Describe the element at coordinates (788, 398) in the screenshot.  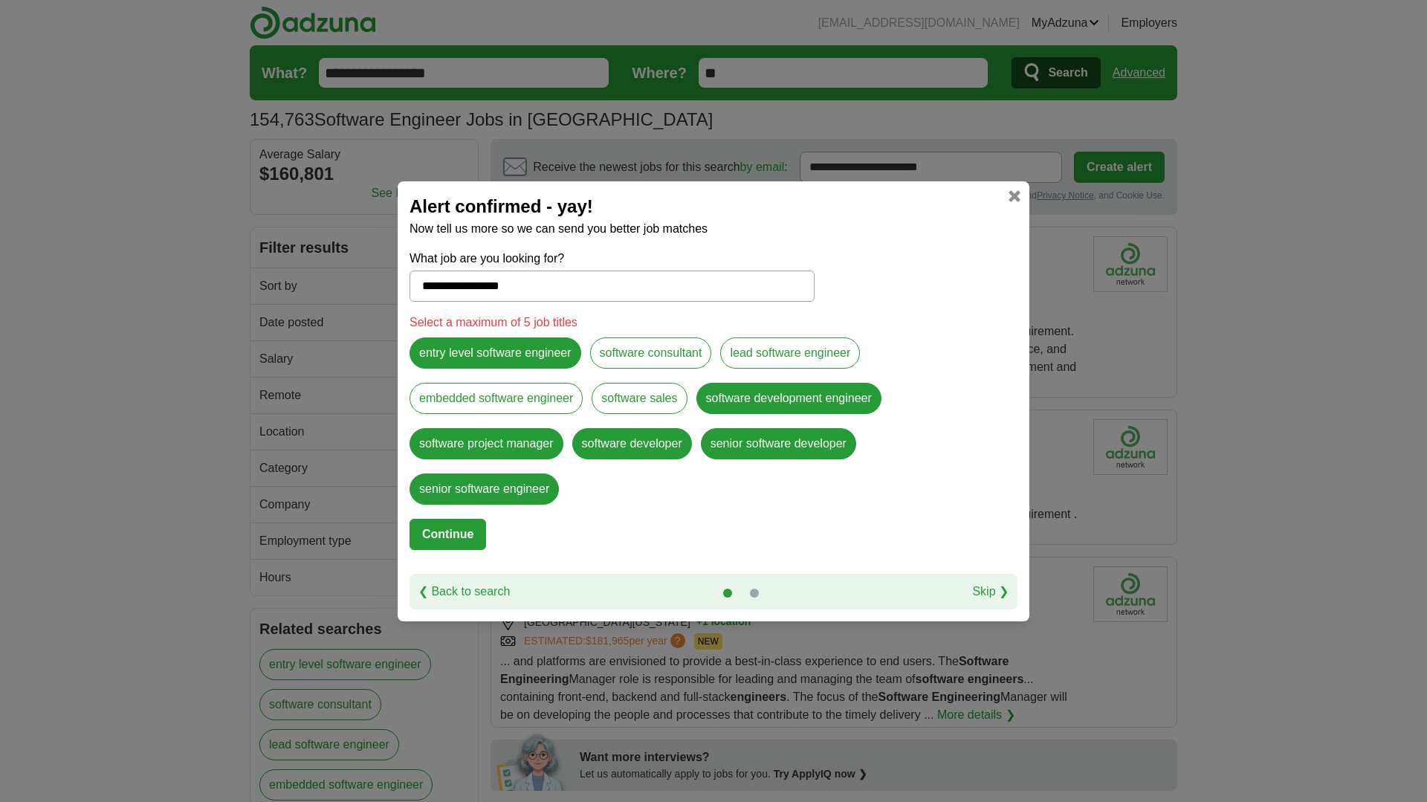
I see `label: software development engineer` at that location.